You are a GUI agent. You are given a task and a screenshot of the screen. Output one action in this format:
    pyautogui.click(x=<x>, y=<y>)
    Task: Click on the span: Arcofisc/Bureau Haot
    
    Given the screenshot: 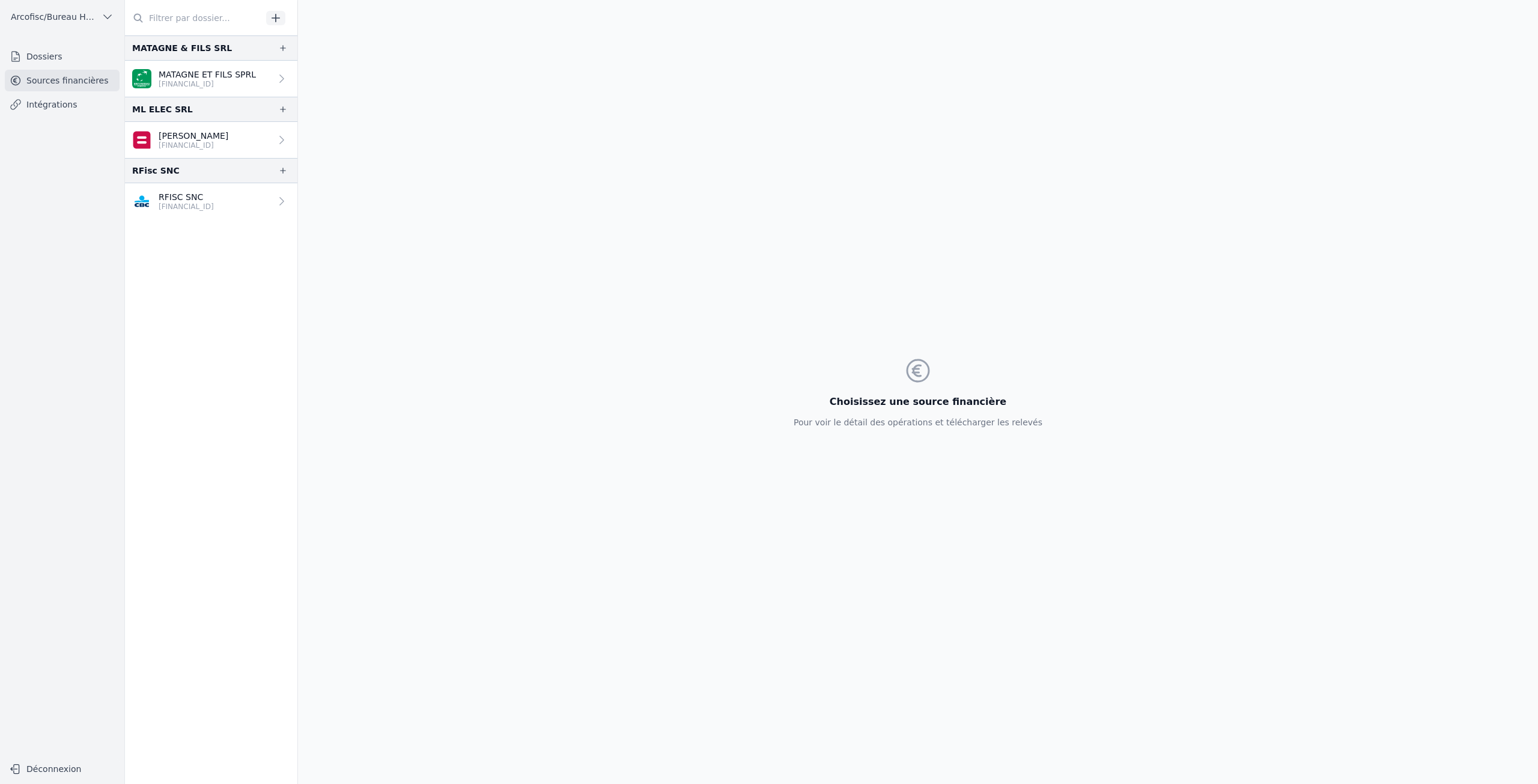 What is the action you would take?
    pyautogui.click(x=53, y=17)
    